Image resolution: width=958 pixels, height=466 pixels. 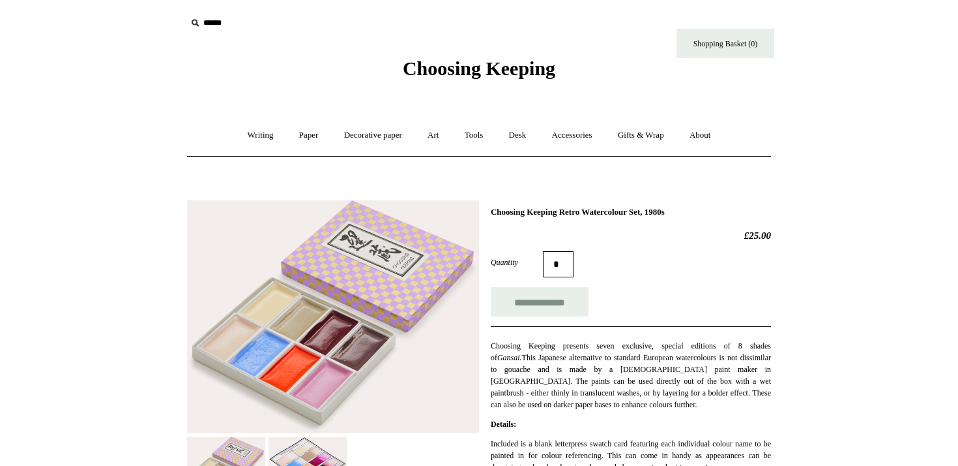 I want to click on a: Paper, so click(x=309, y=135).